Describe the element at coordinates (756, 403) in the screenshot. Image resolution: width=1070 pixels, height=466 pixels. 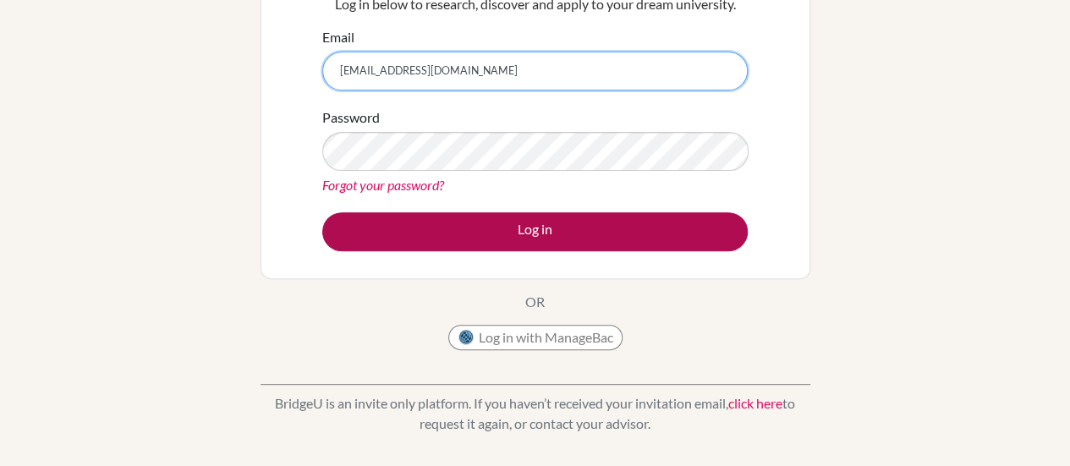
I see `a: click here` at that location.